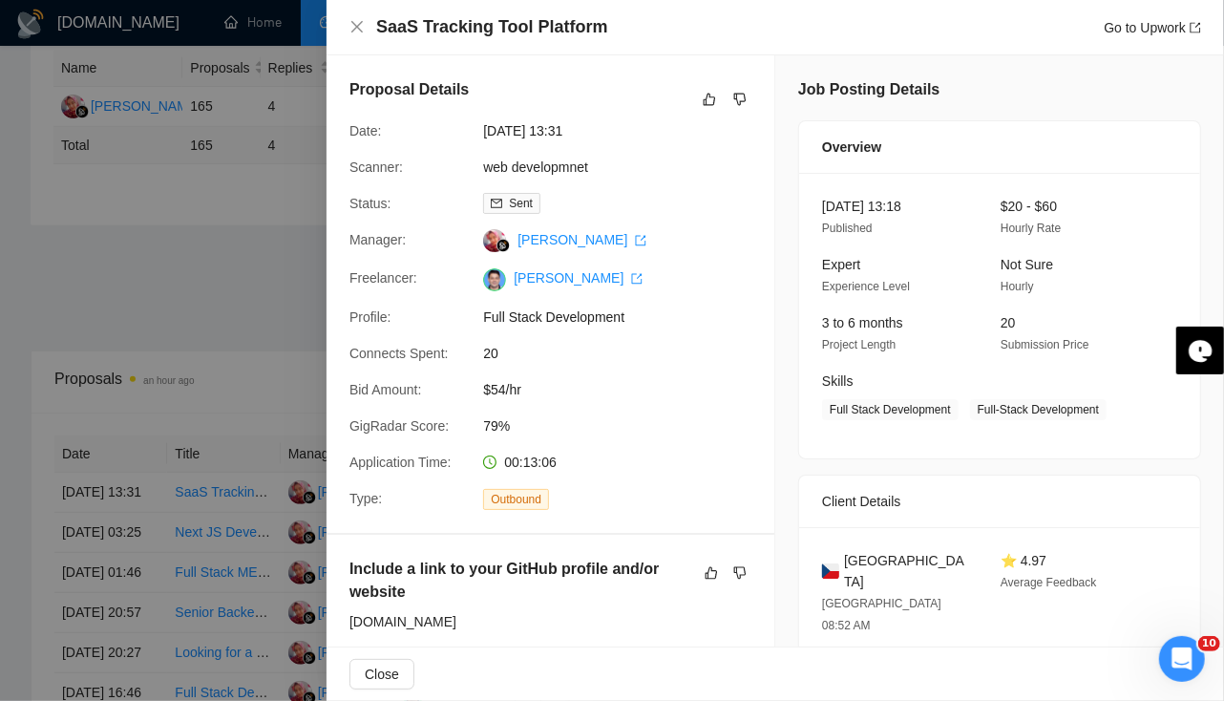  What do you see at coordinates (366, 499) in the screenshot?
I see `span: Type:` at bounding box center [366, 499].